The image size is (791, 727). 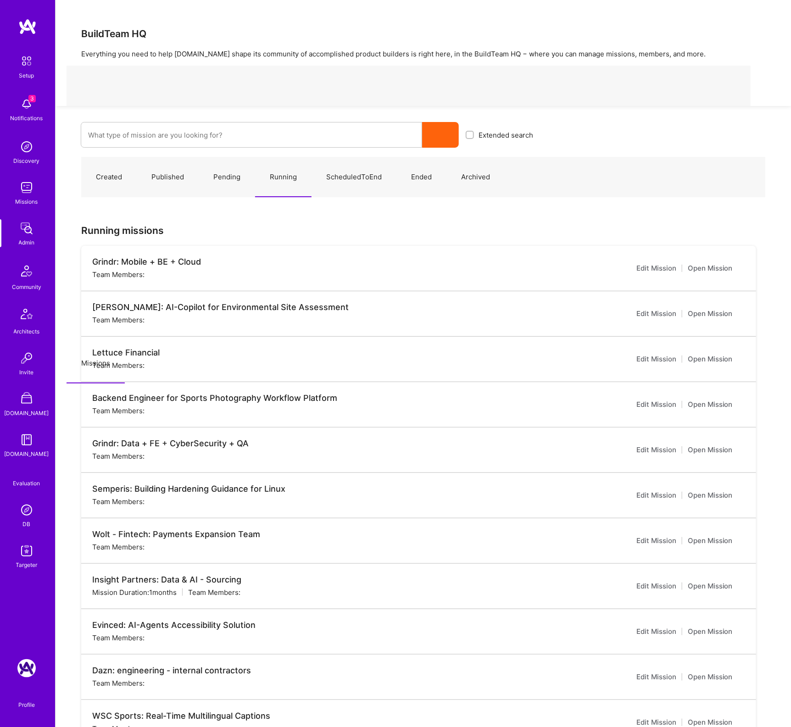 What do you see at coordinates (27, 118) in the screenshot?
I see `div: Notifications` at bounding box center [27, 118].